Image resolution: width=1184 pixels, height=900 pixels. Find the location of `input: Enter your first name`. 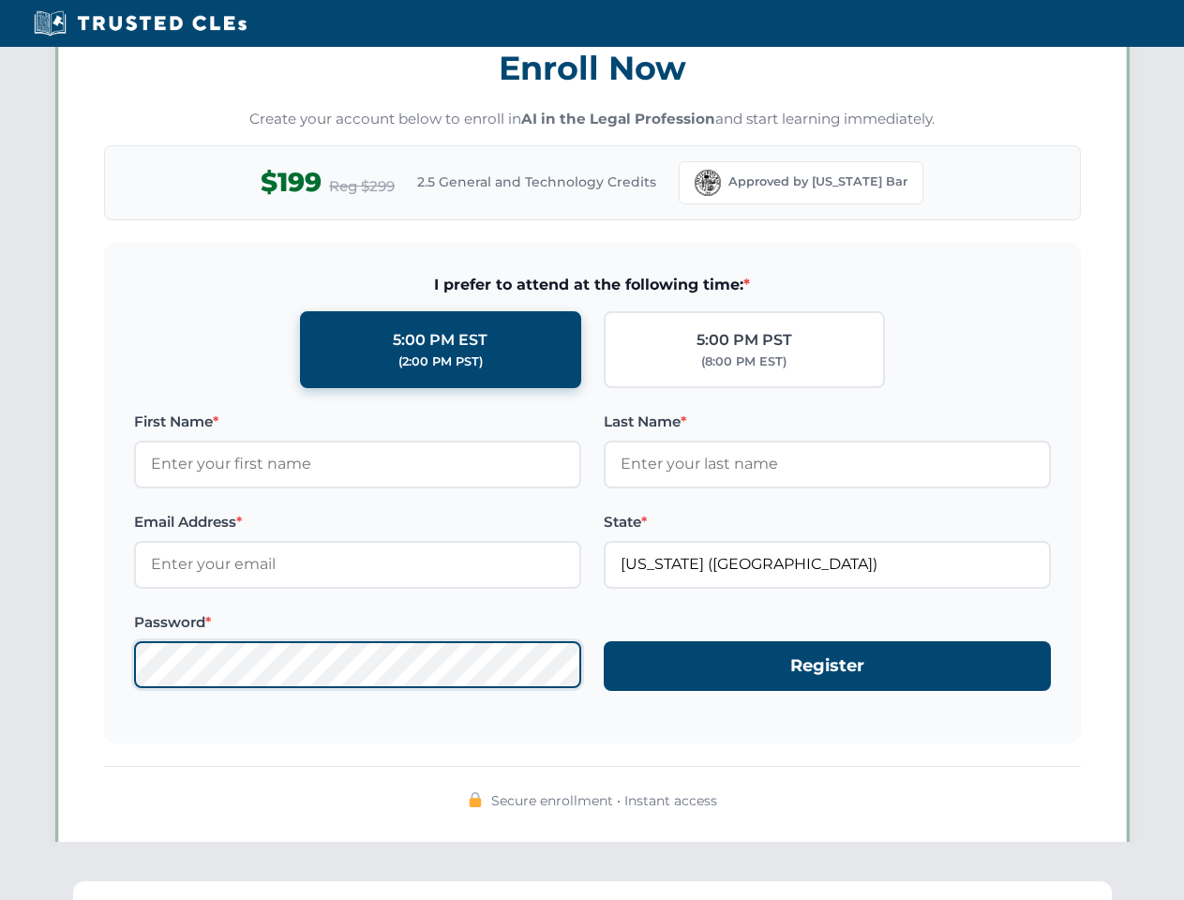

input: Enter your first name is located at coordinates (357, 464).